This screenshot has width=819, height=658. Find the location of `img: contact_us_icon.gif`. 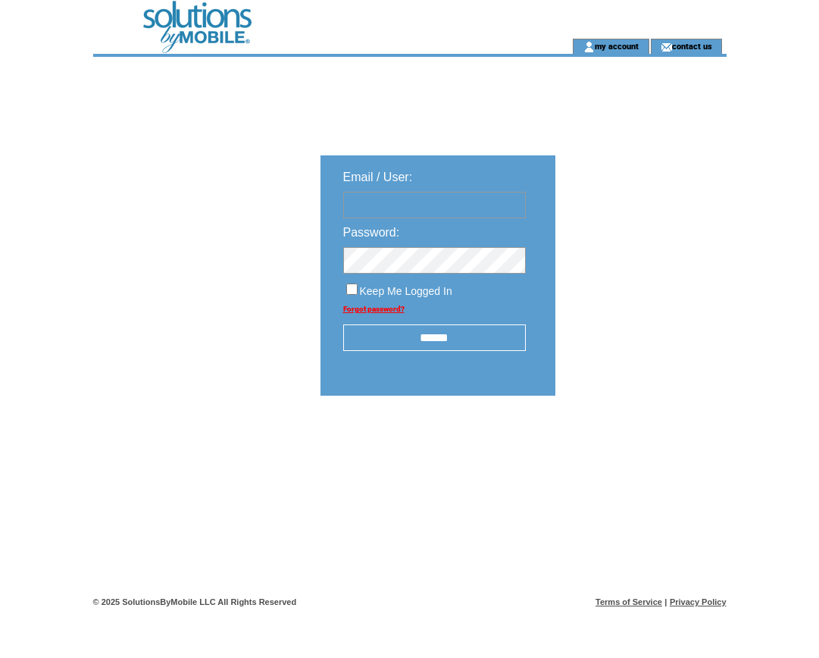

img: contact_us_icon.gif is located at coordinates (666, 47).